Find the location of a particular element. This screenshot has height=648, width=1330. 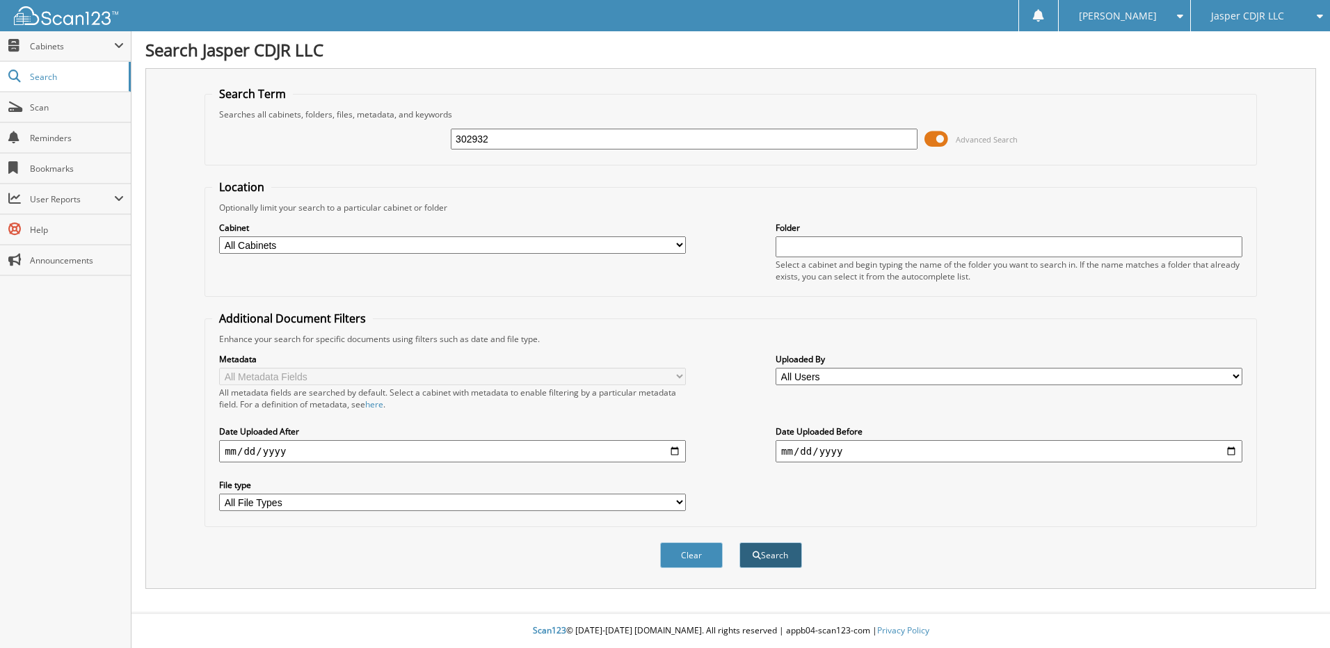

label: Cabinet is located at coordinates (452, 227).